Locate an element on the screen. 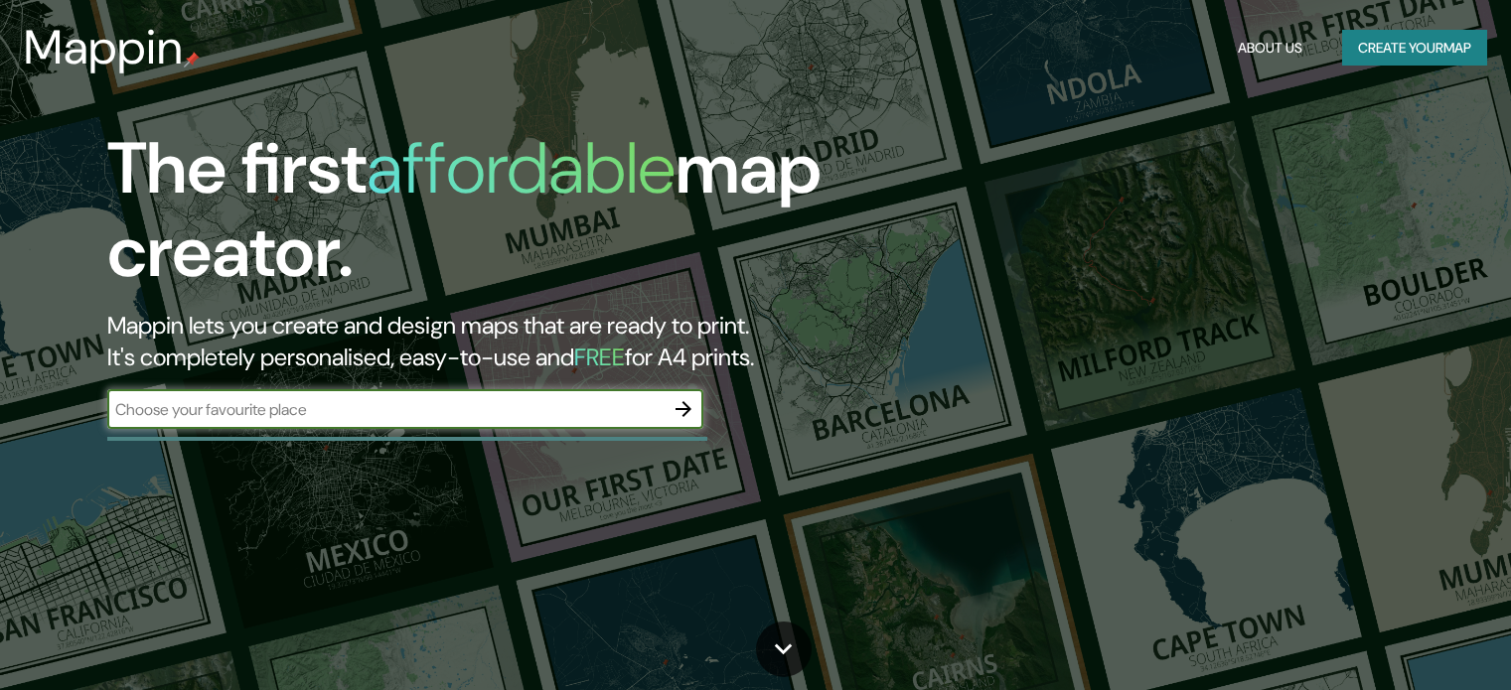 Image resolution: width=1511 pixels, height=690 pixels. img: mappin-pin is located at coordinates (192, 60).